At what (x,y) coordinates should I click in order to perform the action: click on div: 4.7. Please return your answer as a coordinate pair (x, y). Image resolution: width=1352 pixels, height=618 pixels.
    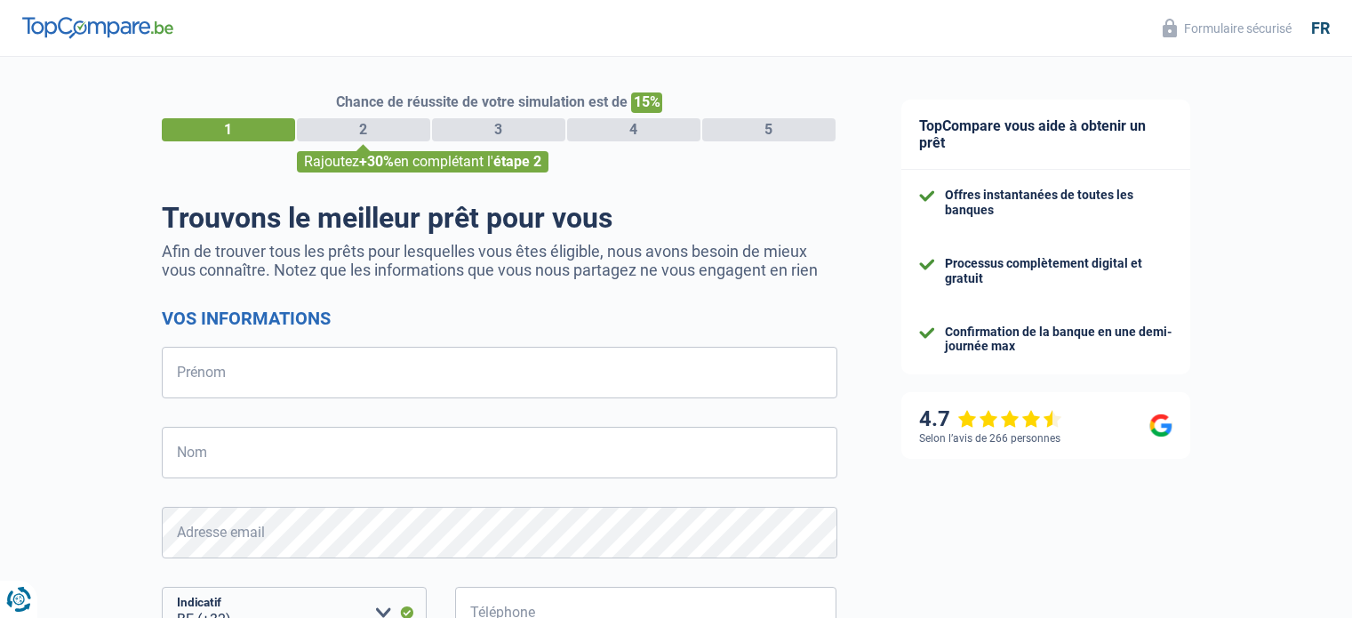
    Looking at the image, I should click on (990, 419).